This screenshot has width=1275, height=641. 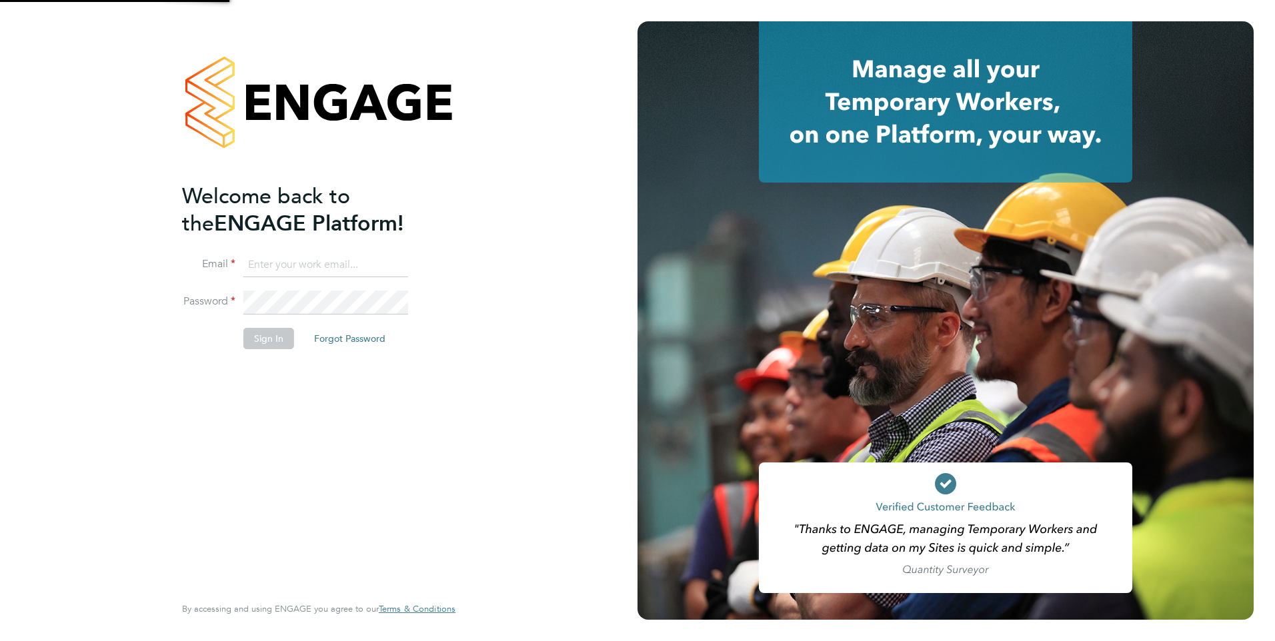 What do you see at coordinates (269, 339) in the screenshot?
I see `button: Sign In` at bounding box center [269, 339].